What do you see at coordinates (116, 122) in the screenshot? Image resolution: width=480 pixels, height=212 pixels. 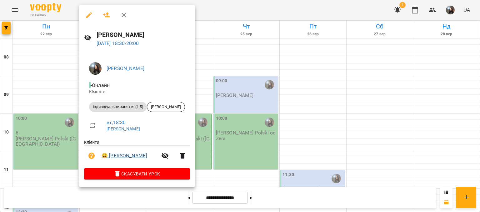 I see `a: вт , 18:30` at bounding box center [116, 122].